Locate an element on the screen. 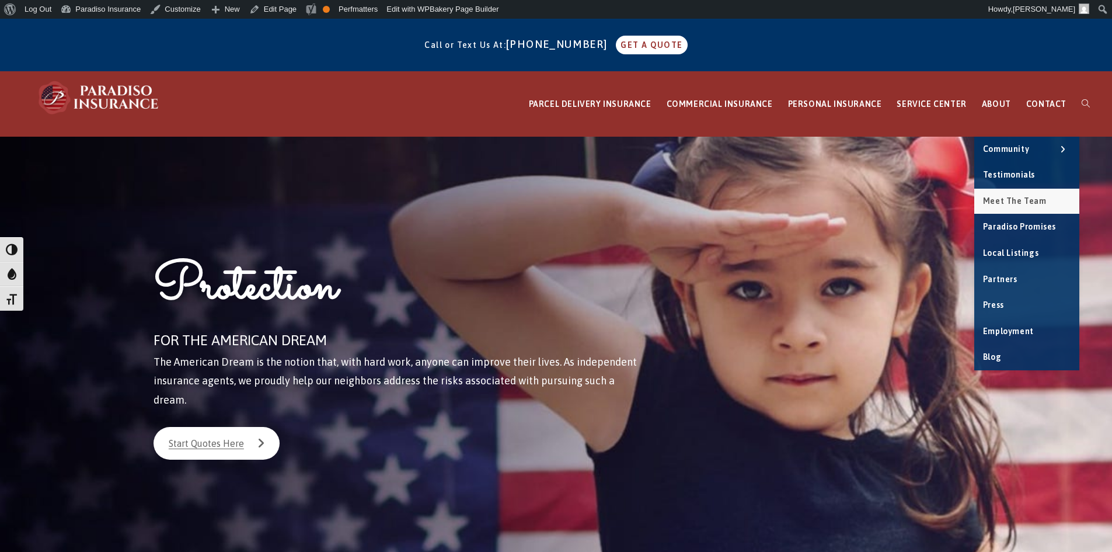 The width and height of the screenshot is (1112, 552). span: SERVICE CENTER is located at coordinates (931, 104).